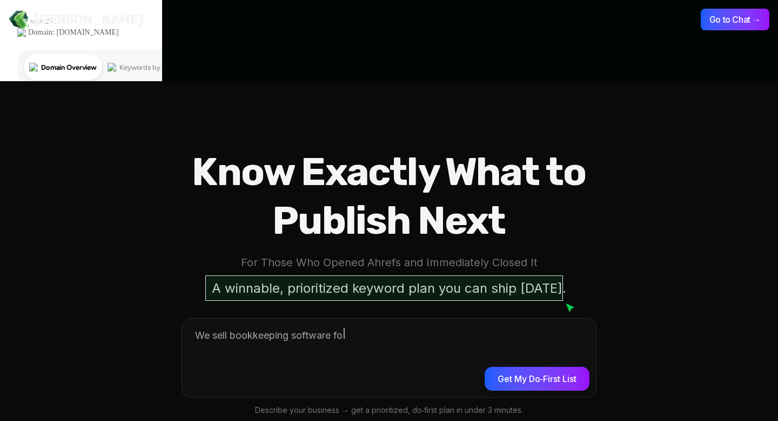 Image resolution: width=778 pixels, height=421 pixels. I want to click on img: website_grey.svg, so click(22, 32).